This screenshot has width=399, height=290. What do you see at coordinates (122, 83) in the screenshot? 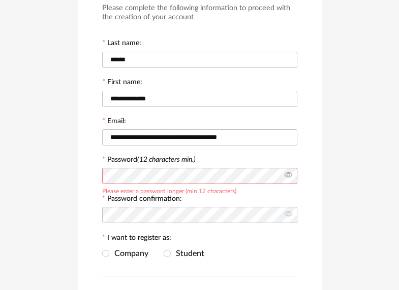
I see `label: First name:` at bounding box center [122, 83].